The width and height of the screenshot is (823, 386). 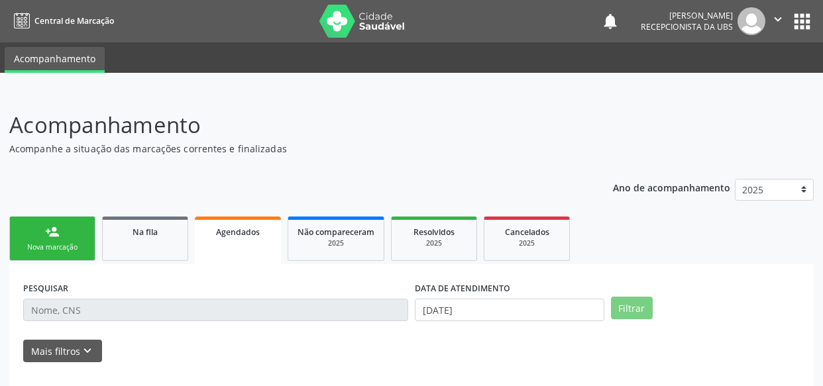 I want to click on p: Acompanhe a situação das marcações correntes e finalizadas, so click(x=291, y=148).